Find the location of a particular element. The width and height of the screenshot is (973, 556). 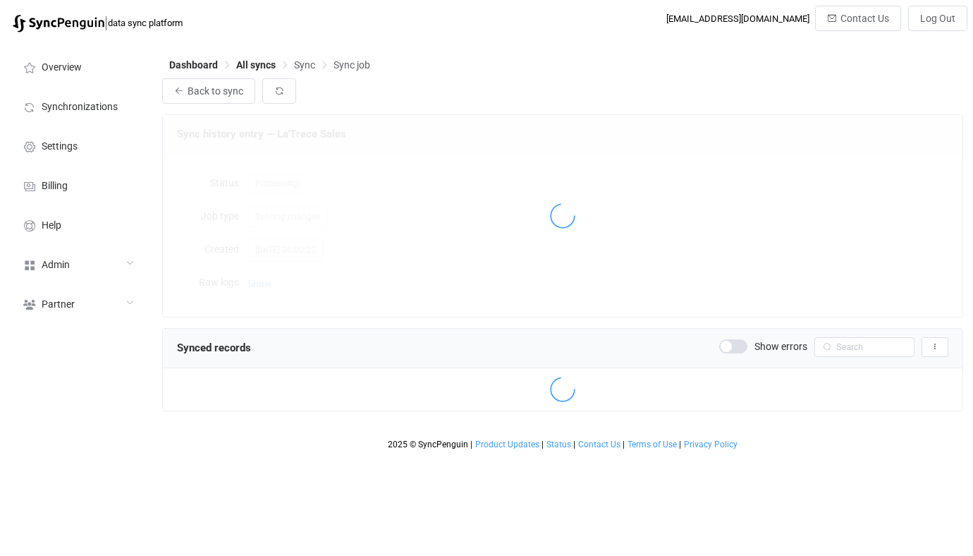

div: Breadcrumb is located at coordinates (269, 65).